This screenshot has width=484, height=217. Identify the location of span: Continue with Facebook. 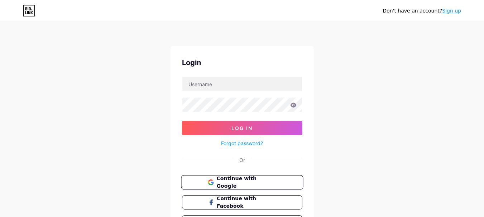
(246, 203).